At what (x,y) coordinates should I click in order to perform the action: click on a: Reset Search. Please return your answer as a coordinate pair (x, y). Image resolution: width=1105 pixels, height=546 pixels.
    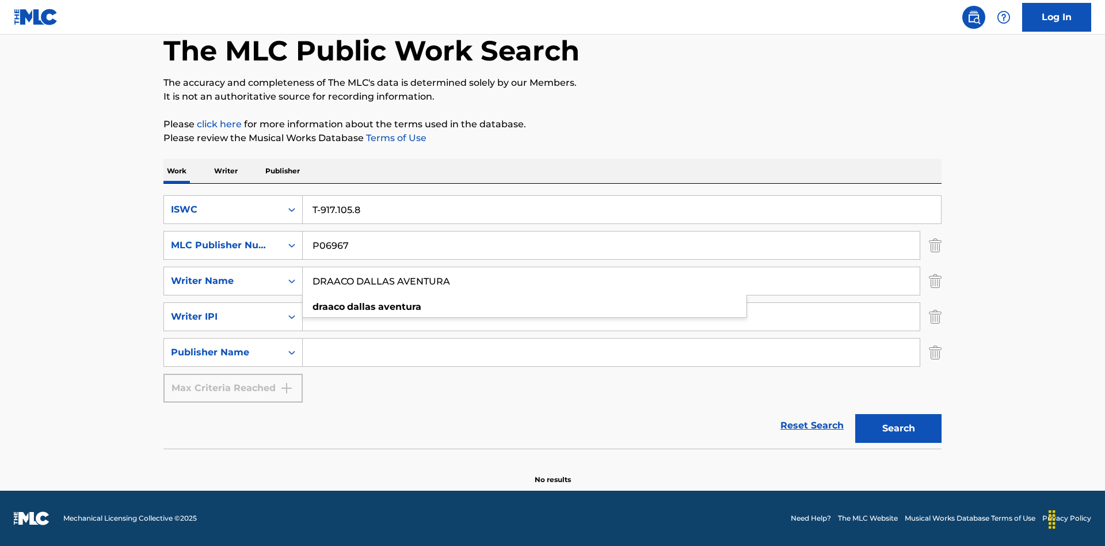
    Looking at the image, I should click on (812, 425).